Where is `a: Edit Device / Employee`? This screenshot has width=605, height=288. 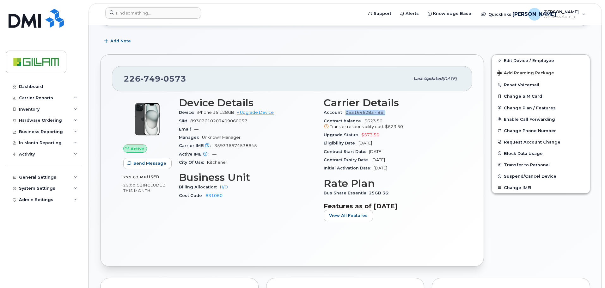
a: Edit Device / Employee is located at coordinates (541, 60).